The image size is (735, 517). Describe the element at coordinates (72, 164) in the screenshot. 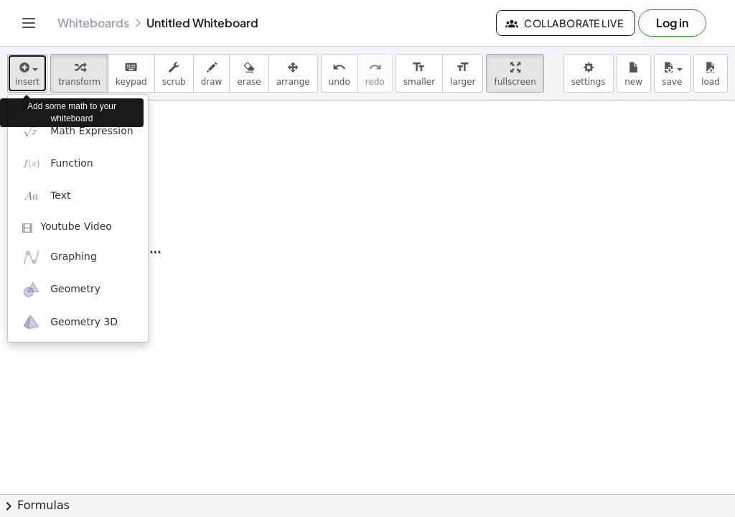

I see `span: Function` at that location.